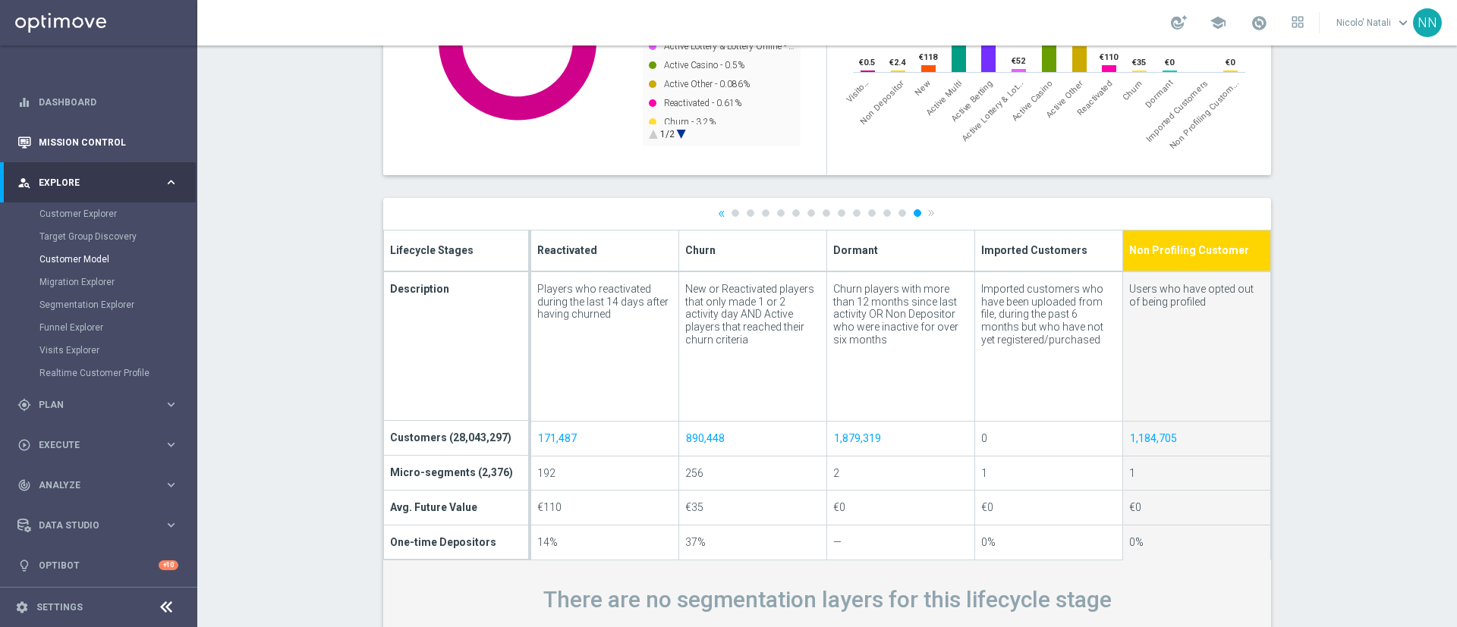 This screenshot has width=1457, height=627. Describe the element at coordinates (101, 445) in the screenshot. I see `span: Execute` at that location.